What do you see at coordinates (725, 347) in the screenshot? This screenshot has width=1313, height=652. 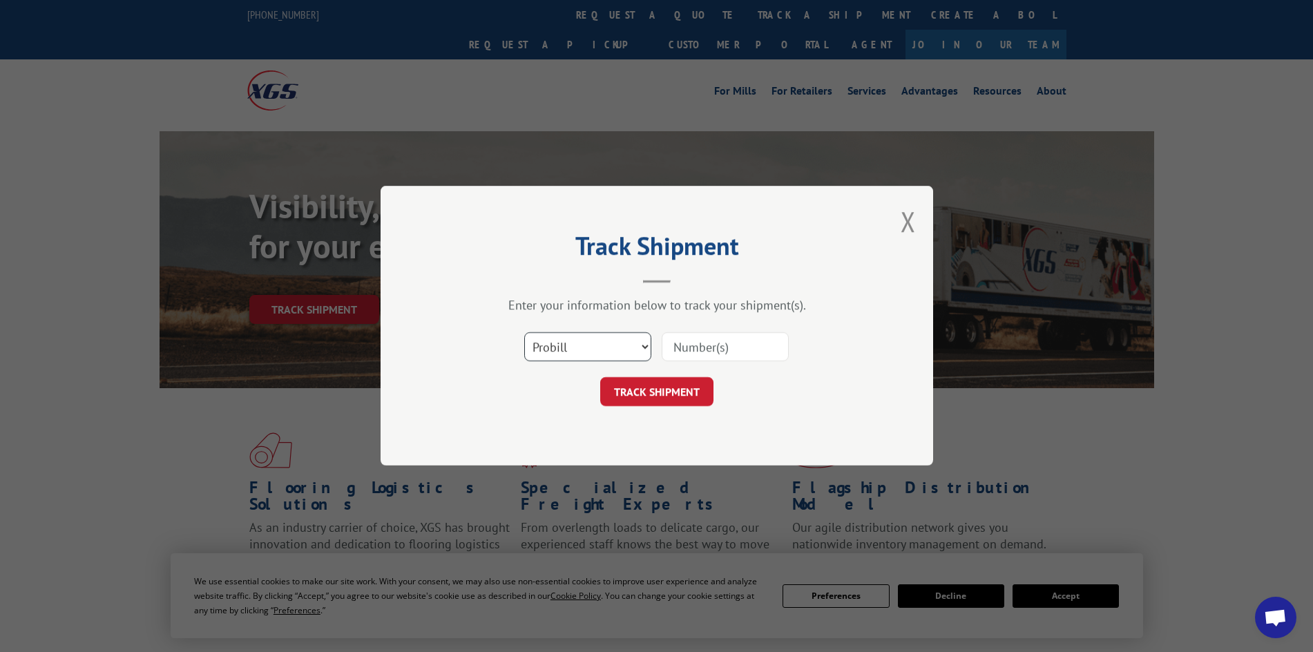 I see `input: Number(s)` at bounding box center [725, 347].